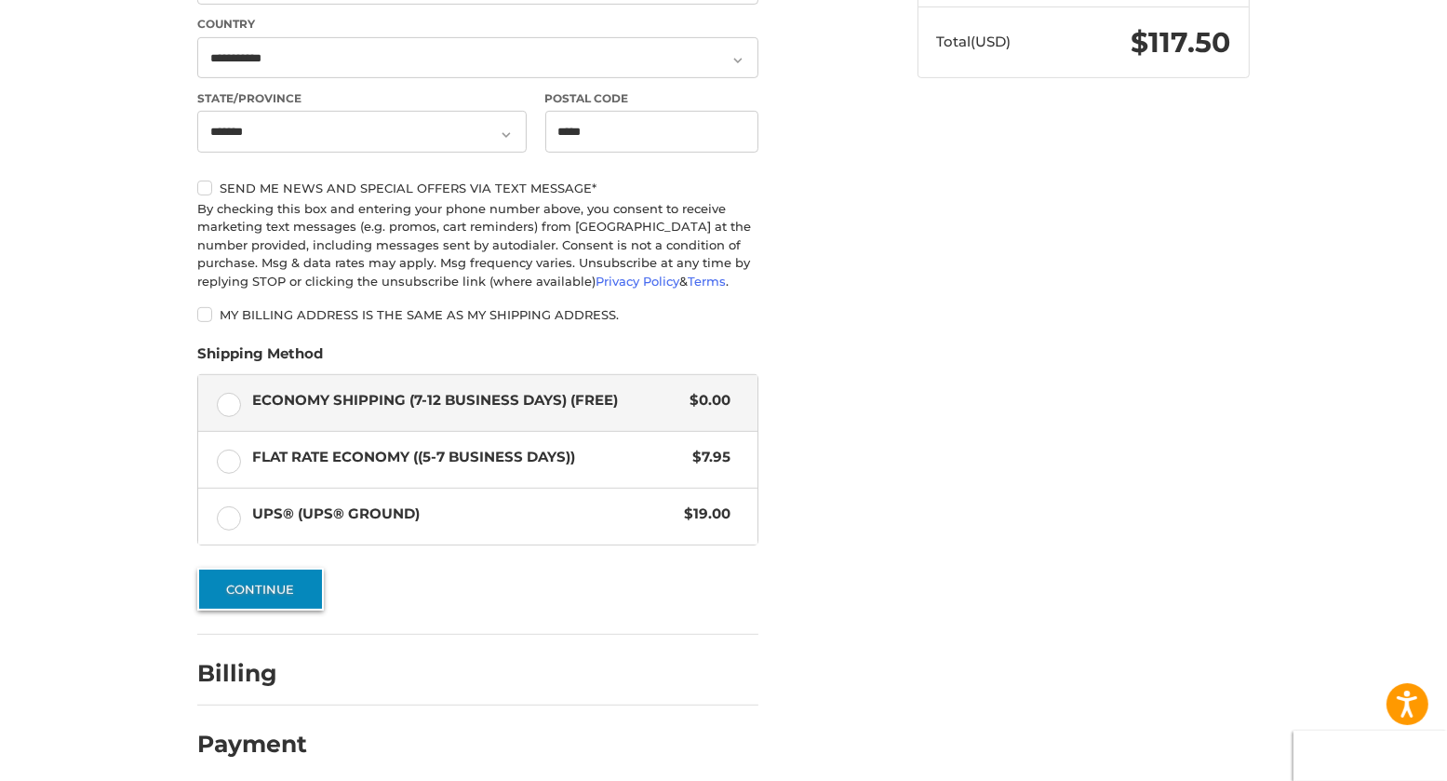  What do you see at coordinates (477, 246) in the screenshot?
I see `div: By checking this box and entering your phone number above, you consent to receive marketing text ...` at bounding box center [477, 246].